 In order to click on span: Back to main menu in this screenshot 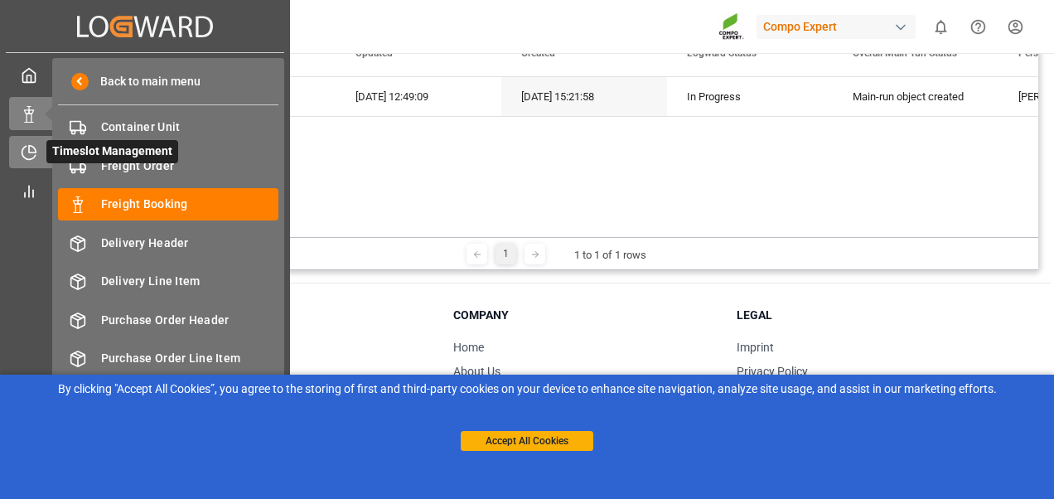, I will do `click(144, 81)`.